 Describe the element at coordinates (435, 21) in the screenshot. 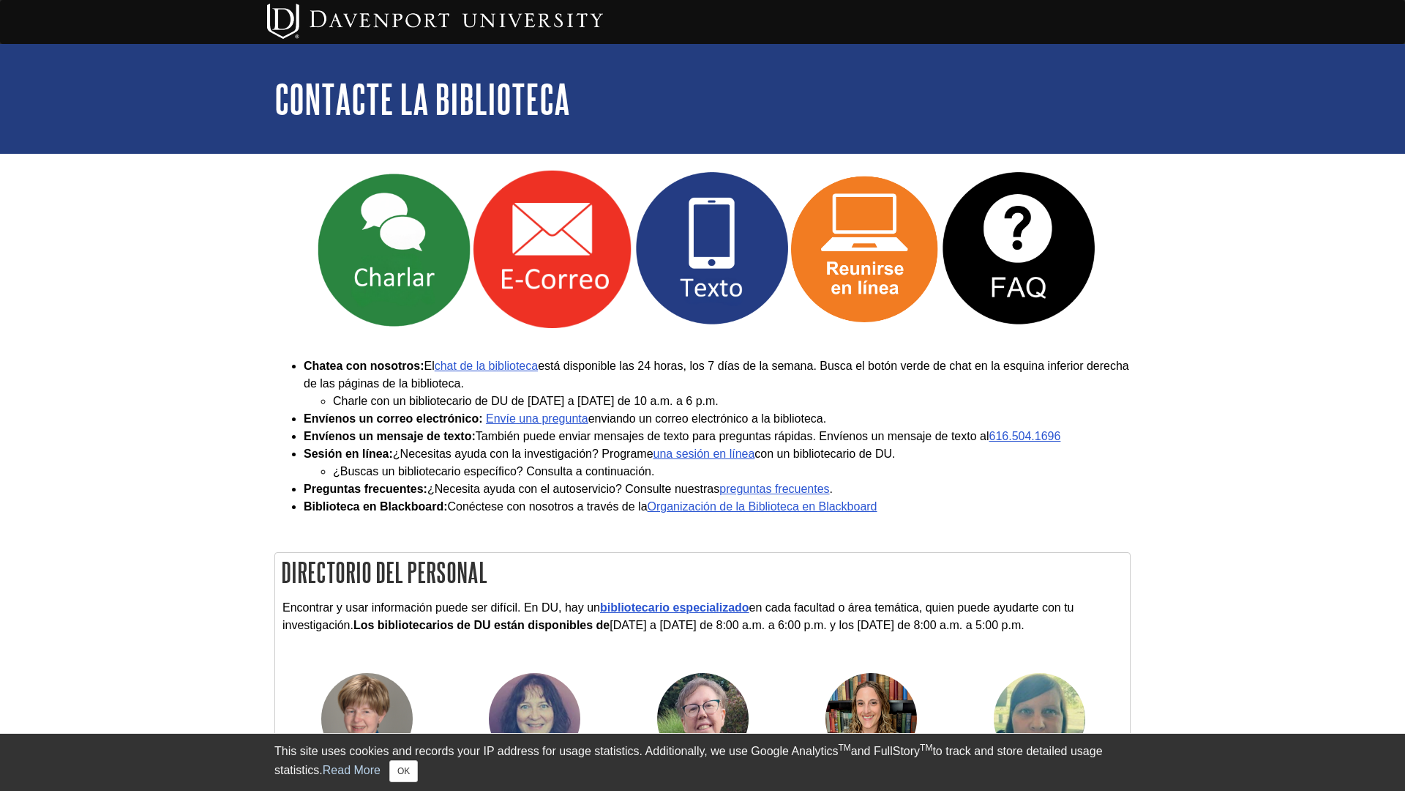

I see `img: Davenport University` at that location.